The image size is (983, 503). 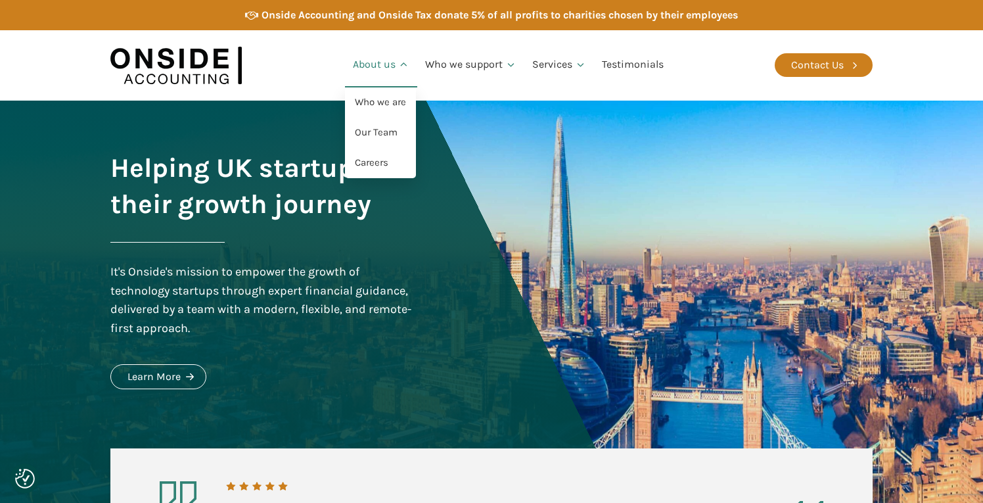 I want to click on div: Learn More, so click(x=154, y=377).